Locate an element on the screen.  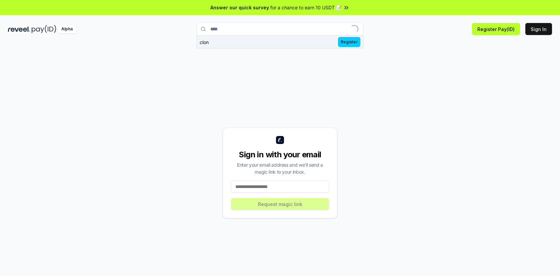
div: Alpha is located at coordinates (67, 29).